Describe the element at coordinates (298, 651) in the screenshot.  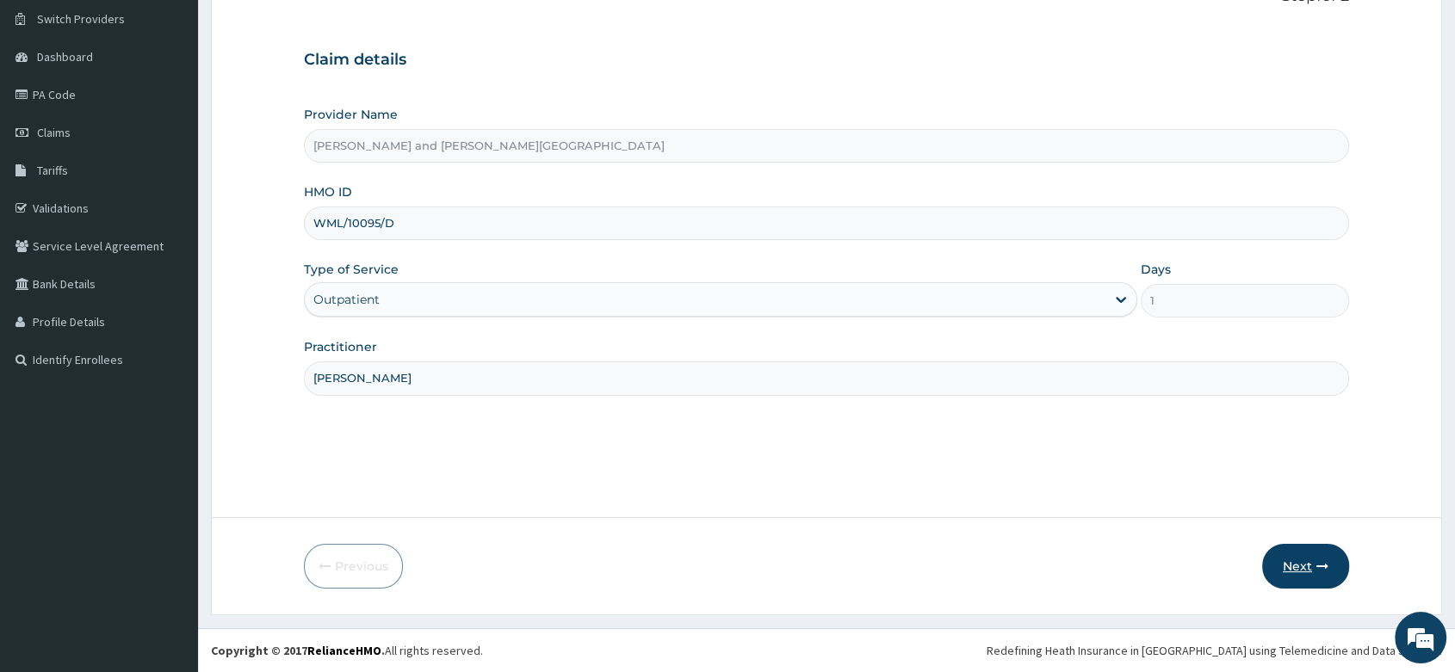
I see `strong: Copyright © 2017 .` at that location.